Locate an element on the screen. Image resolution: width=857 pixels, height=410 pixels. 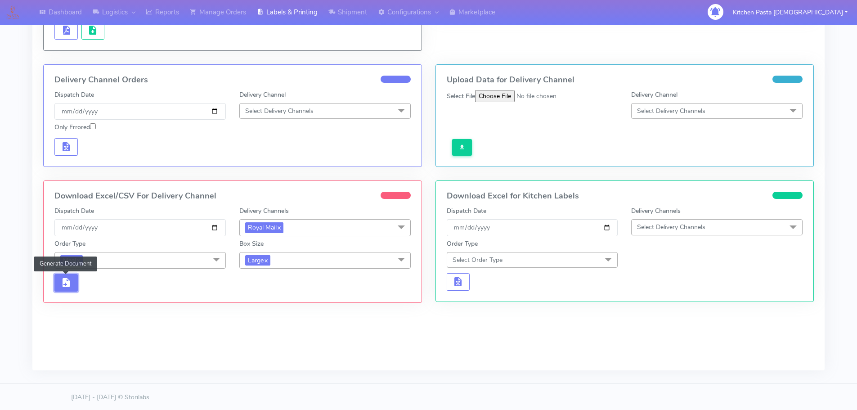
label: Only Errored is located at coordinates (75, 127).